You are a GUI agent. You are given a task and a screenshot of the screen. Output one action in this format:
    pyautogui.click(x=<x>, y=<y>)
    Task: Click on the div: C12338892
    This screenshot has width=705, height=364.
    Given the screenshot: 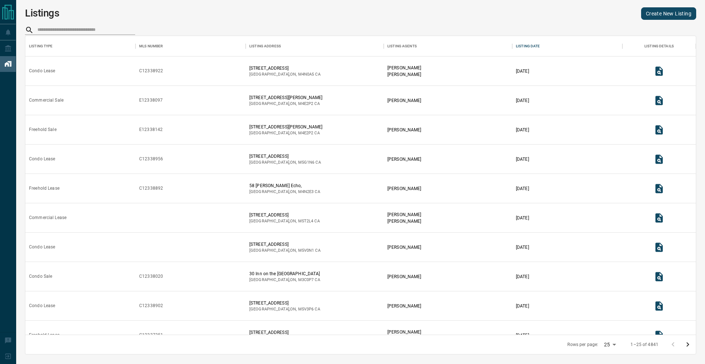 What is the action you would take?
    pyautogui.click(x=151, y=188)
    